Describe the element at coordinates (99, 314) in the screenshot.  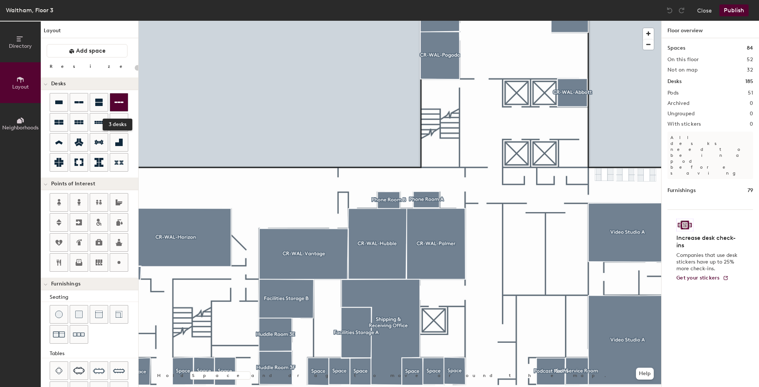
I see `img: Couch (middle)` at that location.